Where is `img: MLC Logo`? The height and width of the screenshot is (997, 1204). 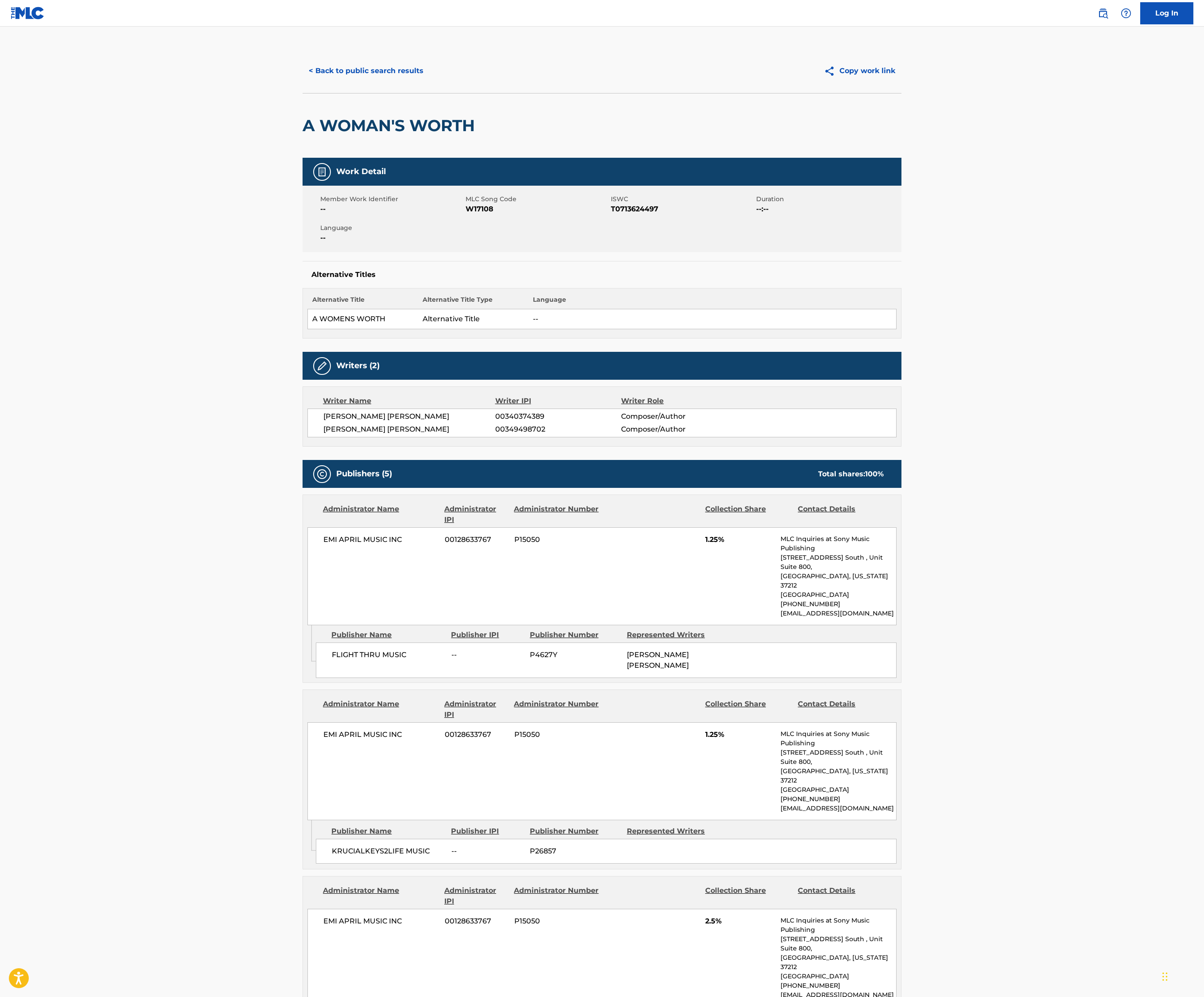
img: MLC Logo is located at coordinates (28, 13).